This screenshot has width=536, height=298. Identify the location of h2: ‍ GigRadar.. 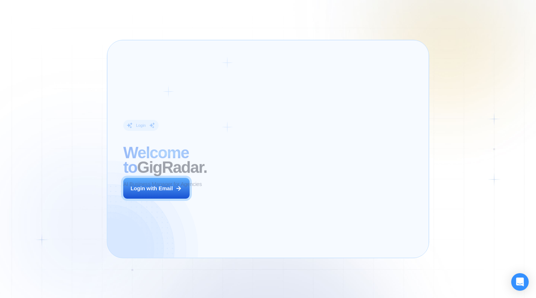
(184, 160).